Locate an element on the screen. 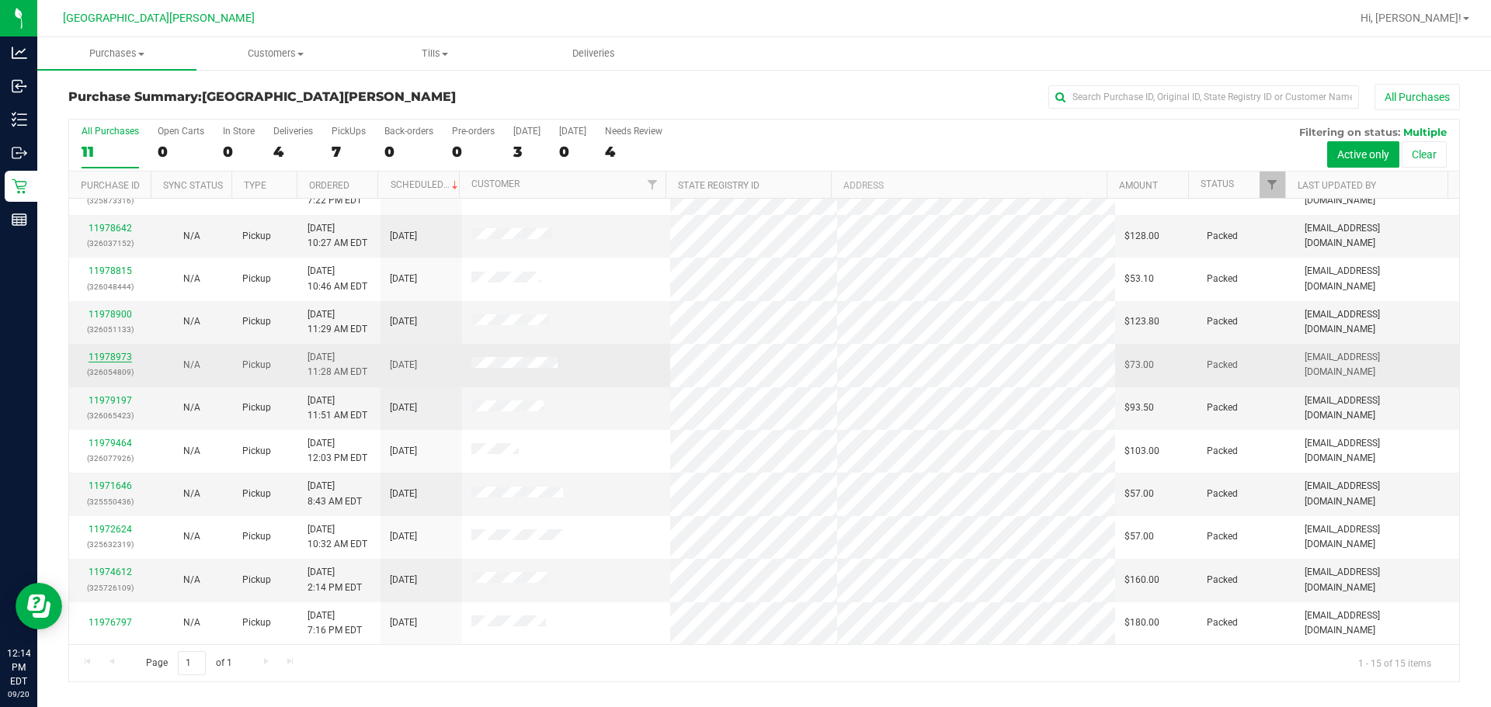  p: (326065423) is located at coordinates (109, 415).